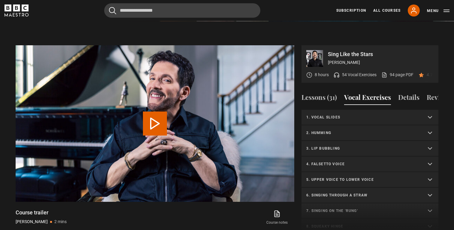 This screenshot has width=454, height=230. What do you see at coordinates (370, 118) in the screenshot?
I see `summary: 1. Vocal slides` at bounding box center [370, 118].